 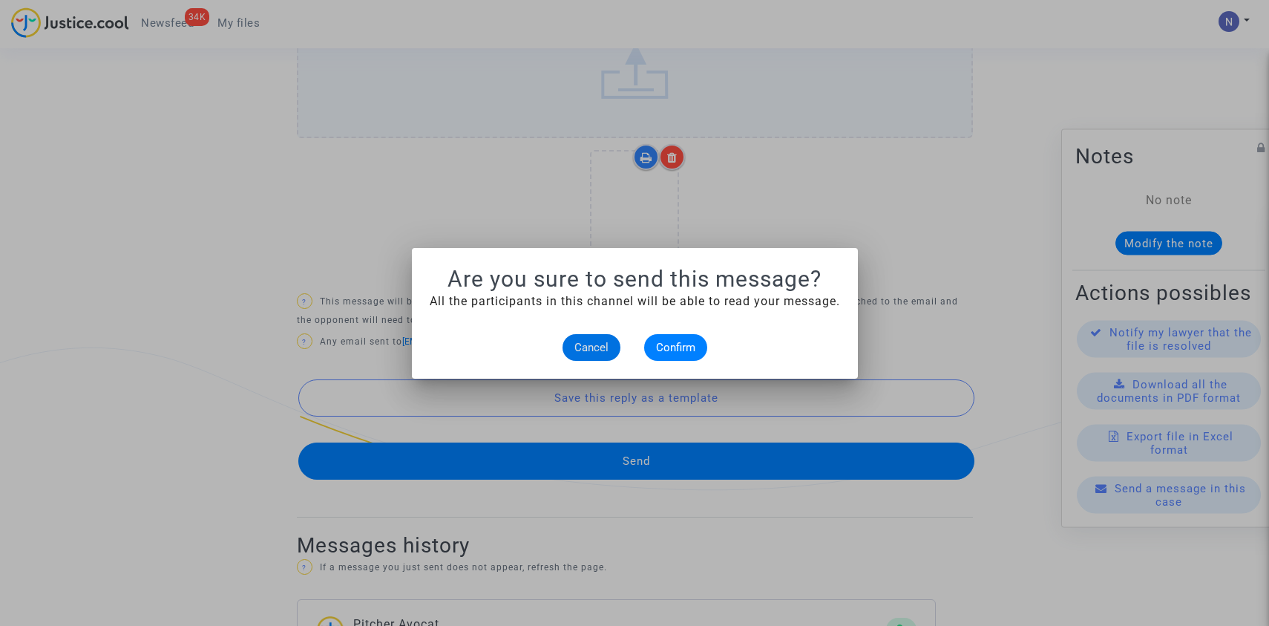 I want to click on span: All the participants in this channel will be able to read your message., so click(x=634, y=301).